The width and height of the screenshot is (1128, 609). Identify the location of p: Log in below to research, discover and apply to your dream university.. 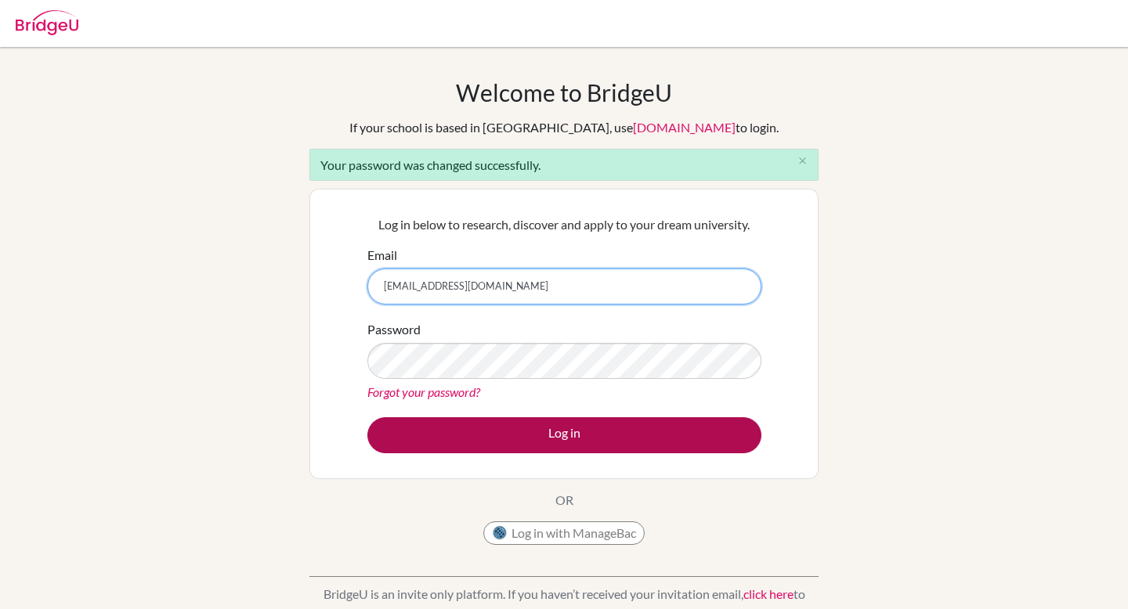
(564, 225).